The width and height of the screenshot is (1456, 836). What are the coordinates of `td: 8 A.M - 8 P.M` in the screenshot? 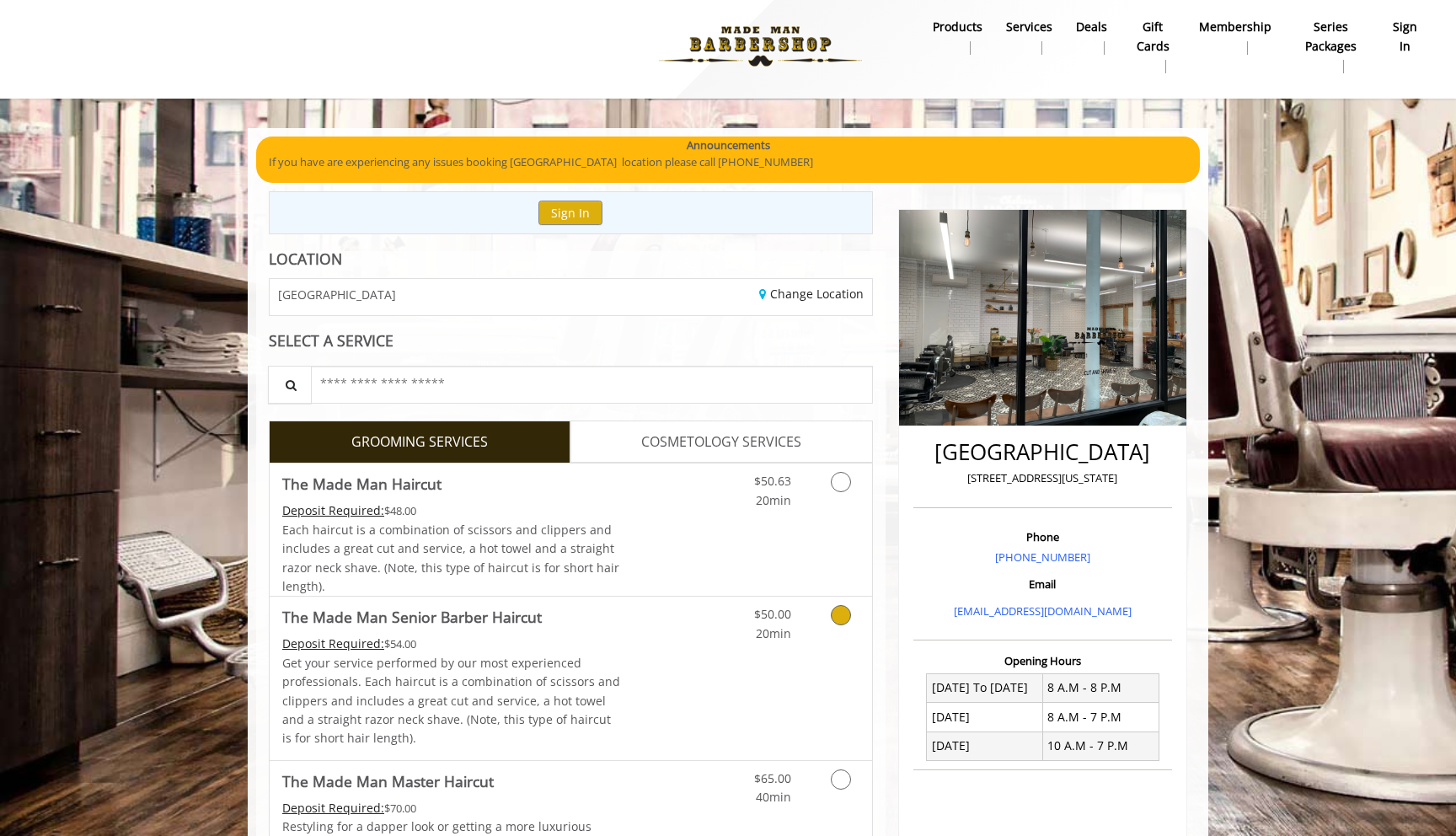 It's located at (1100, 688).